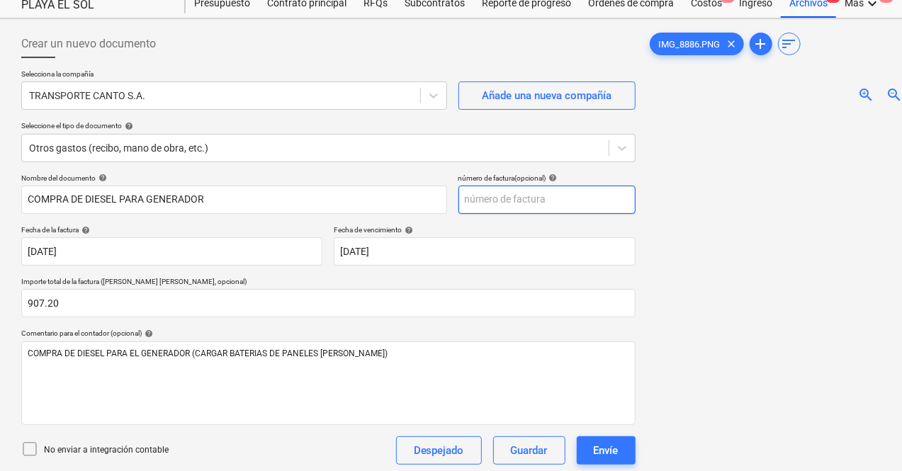  Describe the element at coordinates (732, 44) in the screenshot. I see `span: clear` at that location.